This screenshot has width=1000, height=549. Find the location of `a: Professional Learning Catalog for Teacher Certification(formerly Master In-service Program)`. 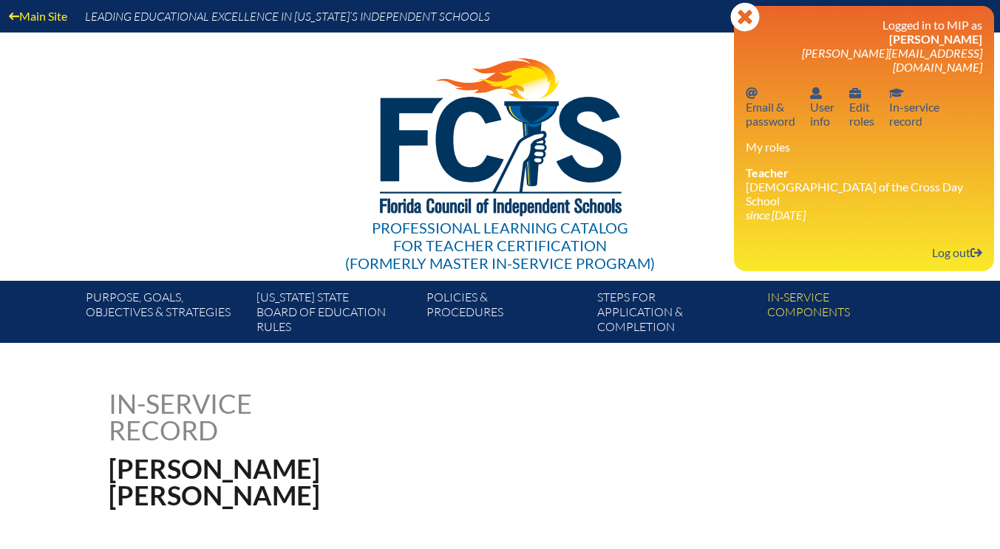

a: Professional Learning Catalog for Teacher Certification(formerly Master In-service Program) is located at coordinates (499, 152).